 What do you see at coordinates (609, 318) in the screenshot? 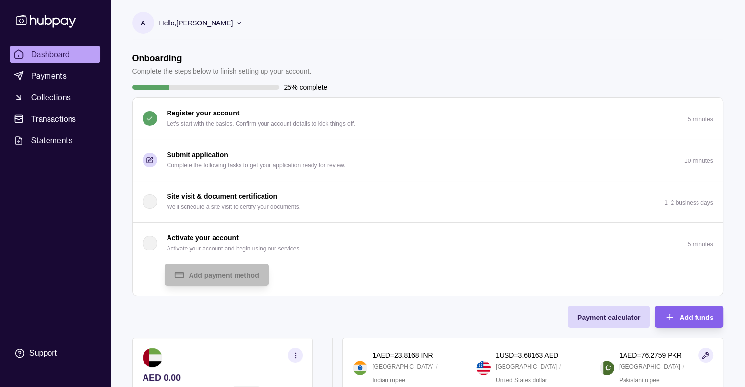
I see `span: Payment calculator` at bounding box center [609, 318].